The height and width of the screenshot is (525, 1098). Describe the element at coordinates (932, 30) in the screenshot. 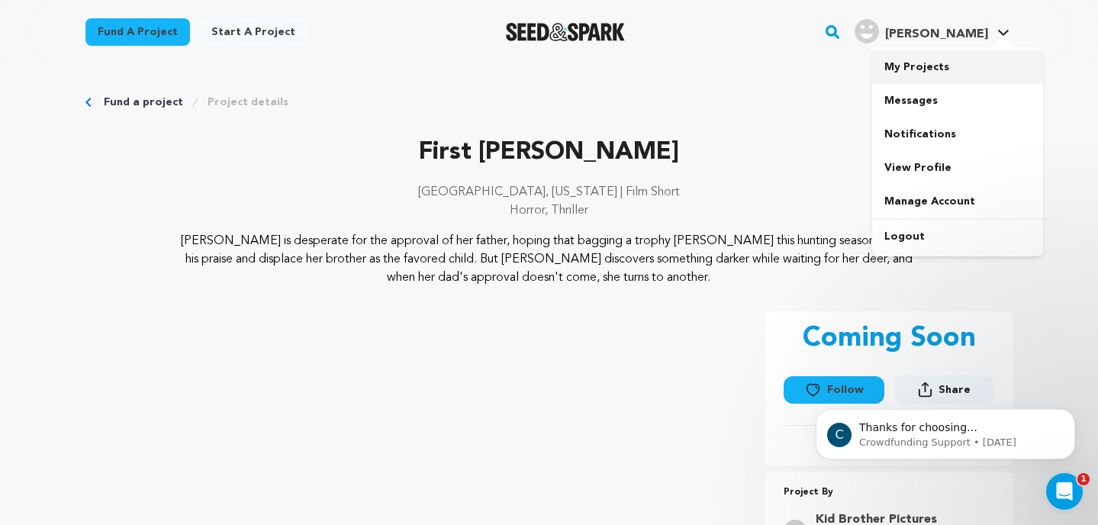

I see `a: Freeman M.'s Profile` at that location.